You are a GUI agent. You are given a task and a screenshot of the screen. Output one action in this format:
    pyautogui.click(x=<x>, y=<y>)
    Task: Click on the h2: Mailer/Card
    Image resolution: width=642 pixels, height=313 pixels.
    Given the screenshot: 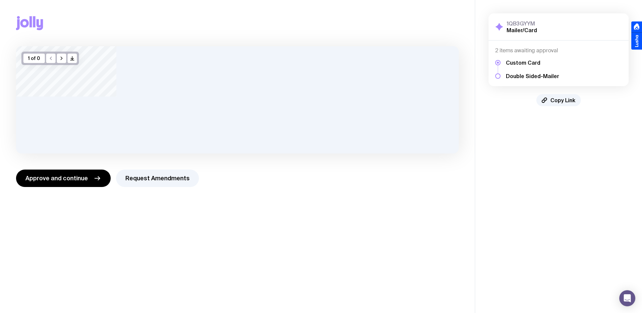 What is the action you would take?
    pyautogui.click(x=522, y=30)
    